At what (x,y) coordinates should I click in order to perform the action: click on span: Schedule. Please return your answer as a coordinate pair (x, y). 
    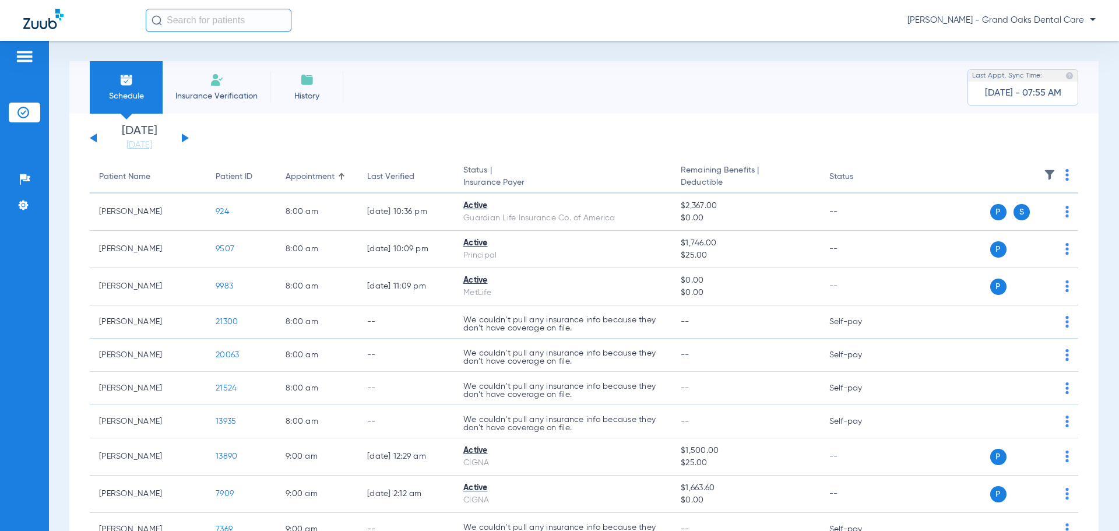
    Looking at the image, I should click on (126, 96).